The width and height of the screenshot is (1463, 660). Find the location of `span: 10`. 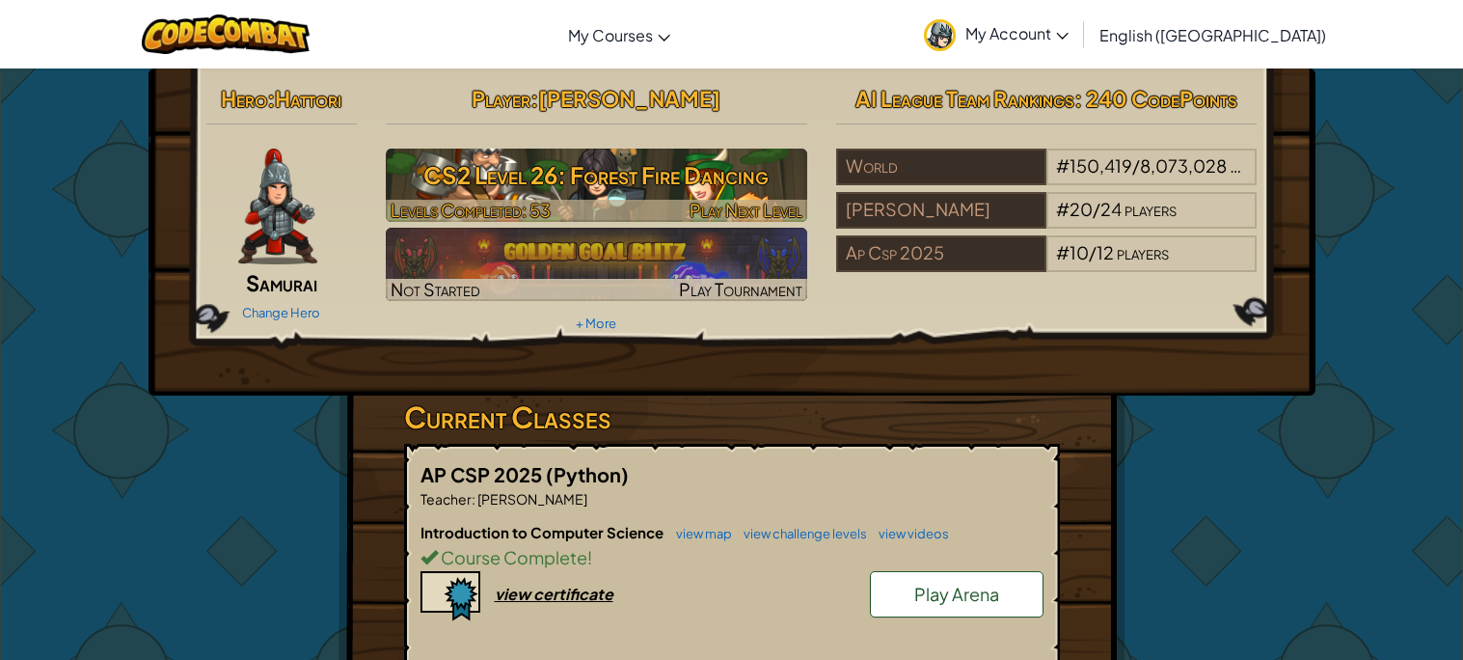

span: 10 is located at coordinates (1079, 252).